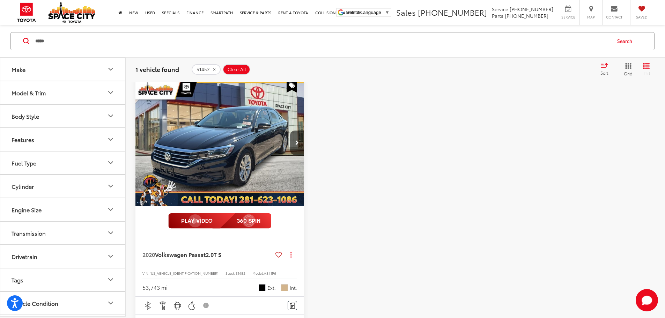 The height and width of the screenshot is (318, 665). Describe the element at coordinates (63, 303) in the screenshot. I see `button: Vehicle ConditionVehicle Condition` at that location.